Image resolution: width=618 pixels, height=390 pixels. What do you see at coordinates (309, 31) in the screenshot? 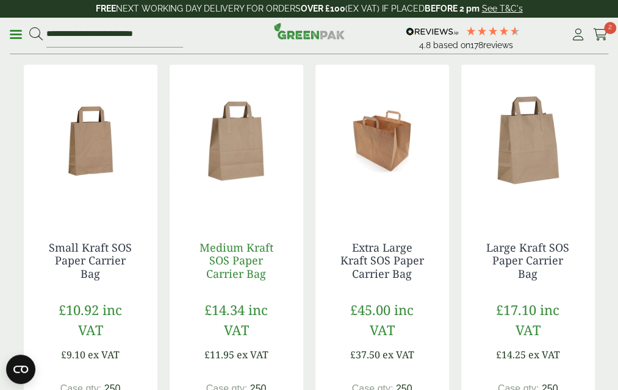
I see `img: GreenPak Supplies` at bounding box center [309, 31].